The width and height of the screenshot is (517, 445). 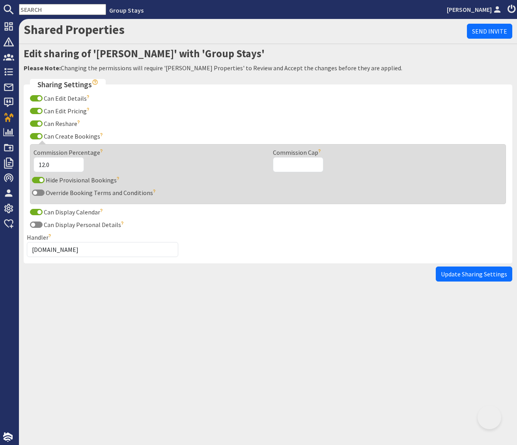 What do you see at coordinates (67, 111) in the screenshot?
I see `label: Can Edit Pricing` at bounding box center [67, 111].